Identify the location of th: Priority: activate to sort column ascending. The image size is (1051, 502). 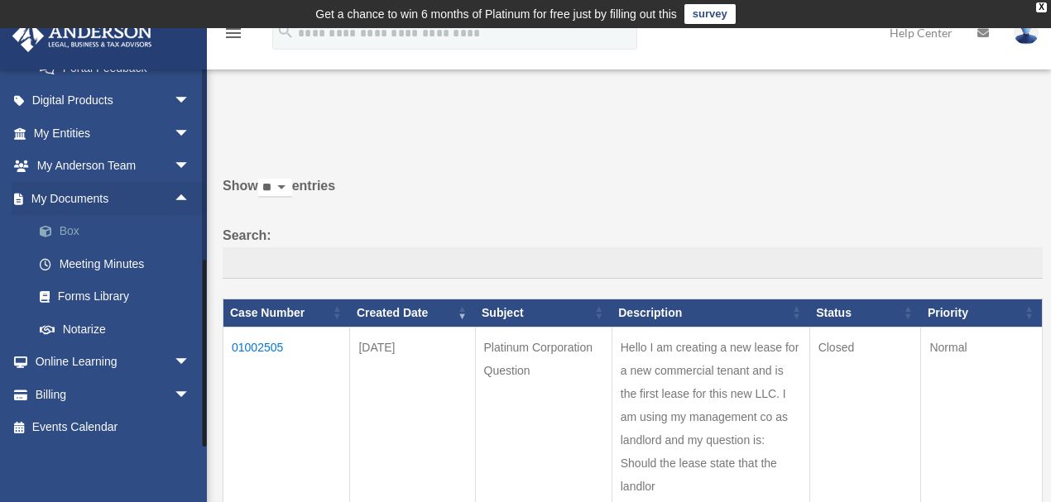
(981, 313).